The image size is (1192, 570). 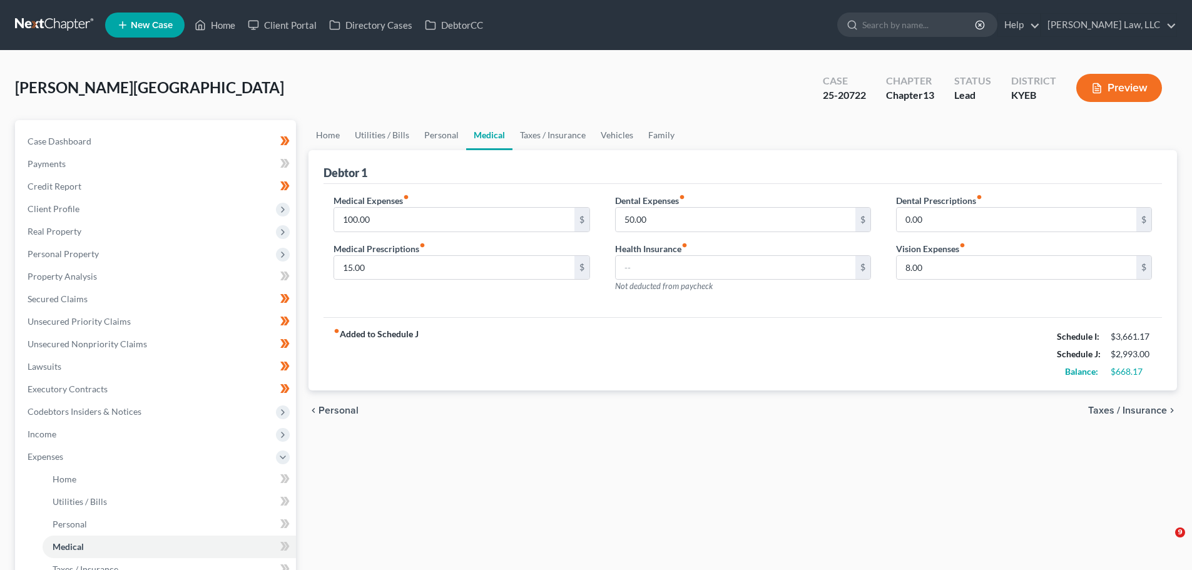 I want to click on a: Payments, so click(x=156, y=164).